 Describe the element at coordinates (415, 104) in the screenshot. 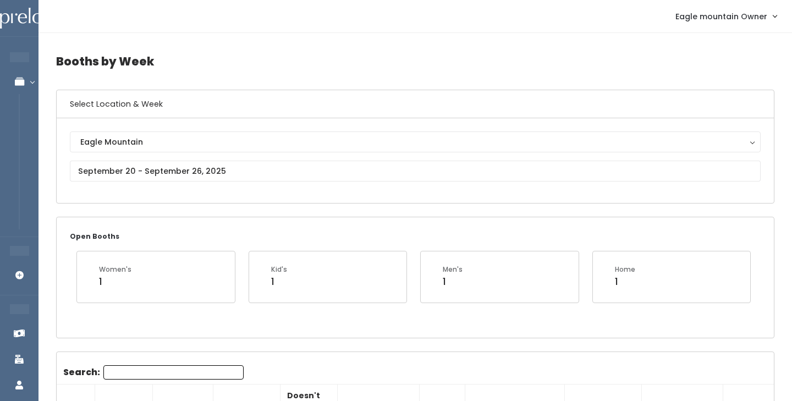

I see `h6: Select Location & Week` at that location.